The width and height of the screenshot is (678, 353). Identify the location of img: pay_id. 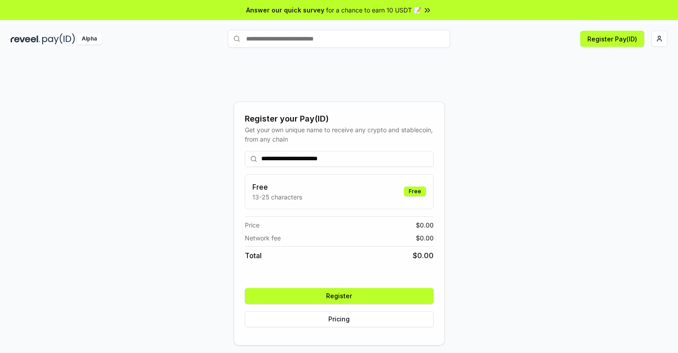
(59, 39).